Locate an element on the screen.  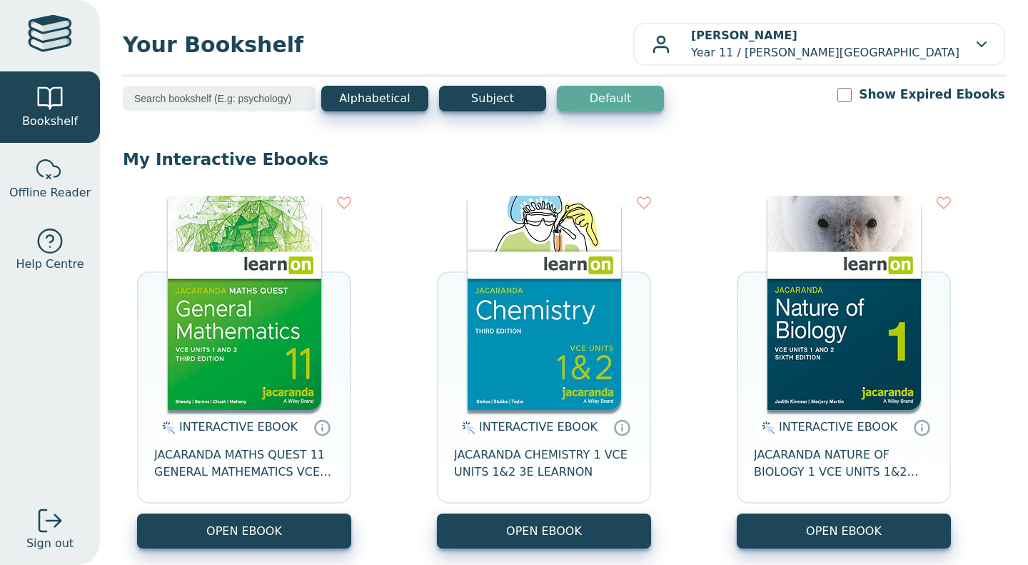
input: Search bookshelf (E.g: psychology) is located at coordinates (219, 99).